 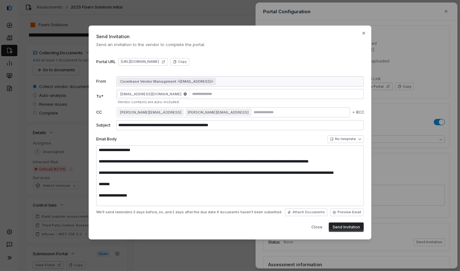 I want to click on button: Attach Documents, so click(x=306, y=213).